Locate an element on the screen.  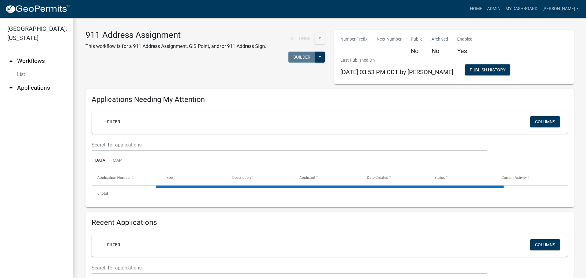
datatable-header-cell: Application Number is located at coordinates (125, 178).